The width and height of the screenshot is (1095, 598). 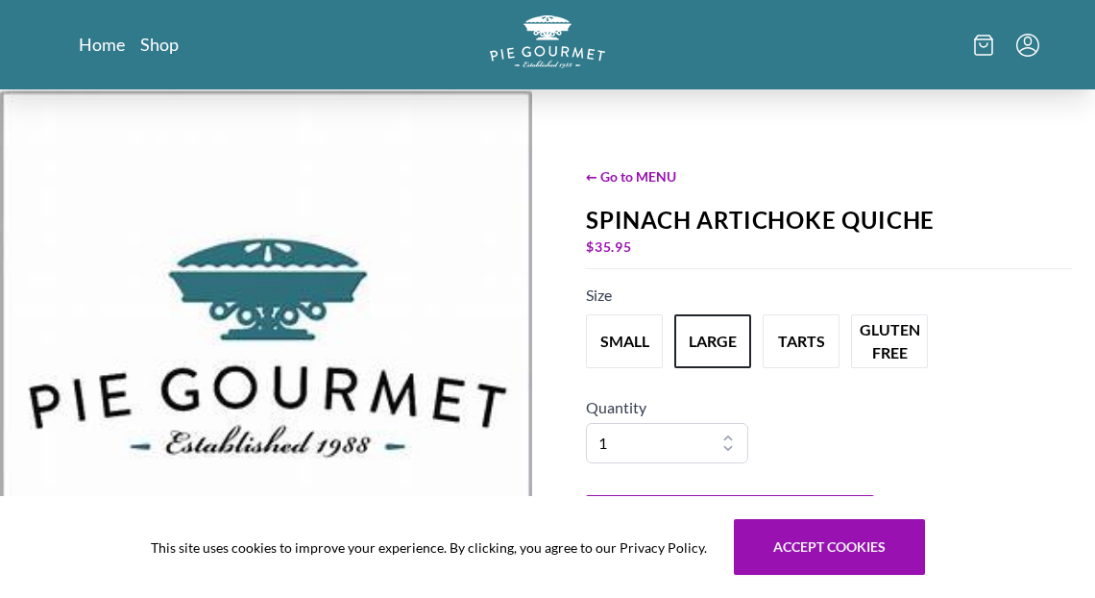 I want to click on button: Menu, so click(x=1028, y=45).